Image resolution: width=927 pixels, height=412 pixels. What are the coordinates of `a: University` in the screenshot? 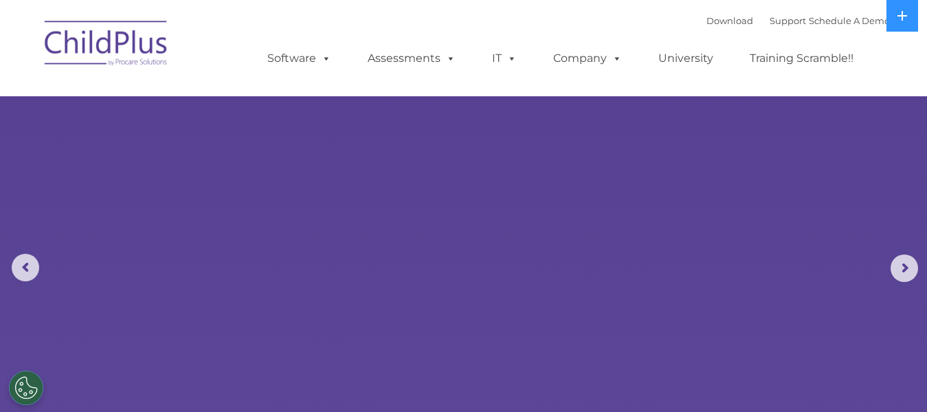 It's located at (686, 58).